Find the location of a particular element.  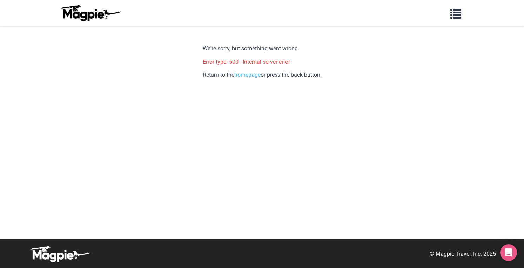

div: Open Intercom Messenger is located at coordinates (508, 253).